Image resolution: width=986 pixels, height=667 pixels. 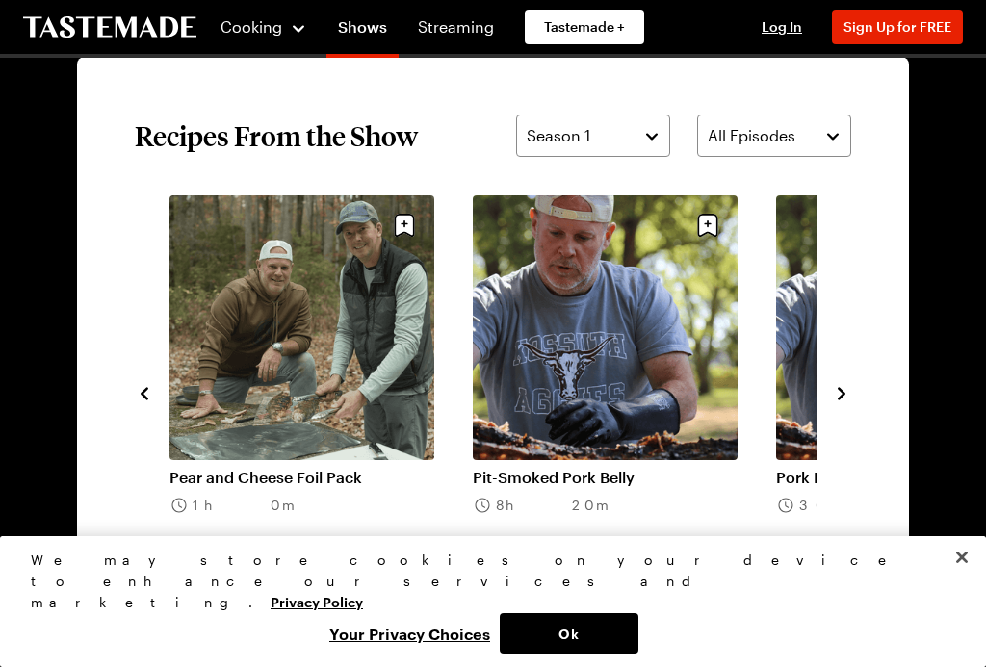 What do you see at coordinates (362, 31) in the screenshot?
I see `a: Shows` at bounding box center [362, 31].